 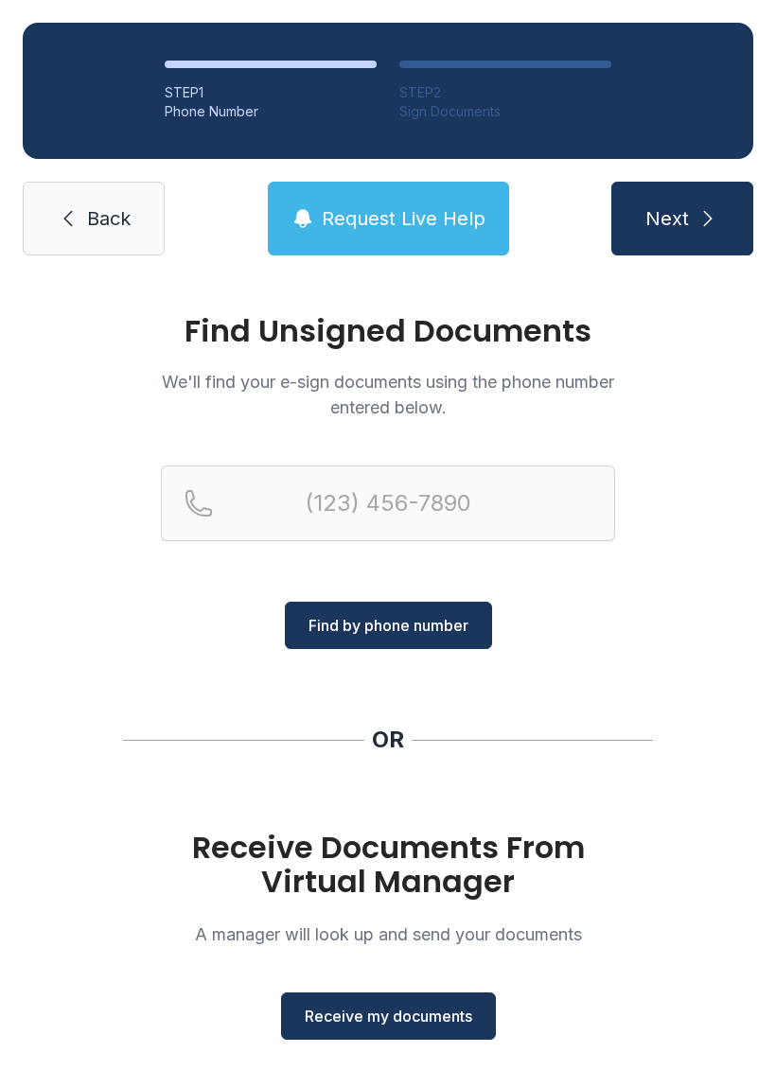 I want to click on div: STEP 2, so click(x=505, y=93).